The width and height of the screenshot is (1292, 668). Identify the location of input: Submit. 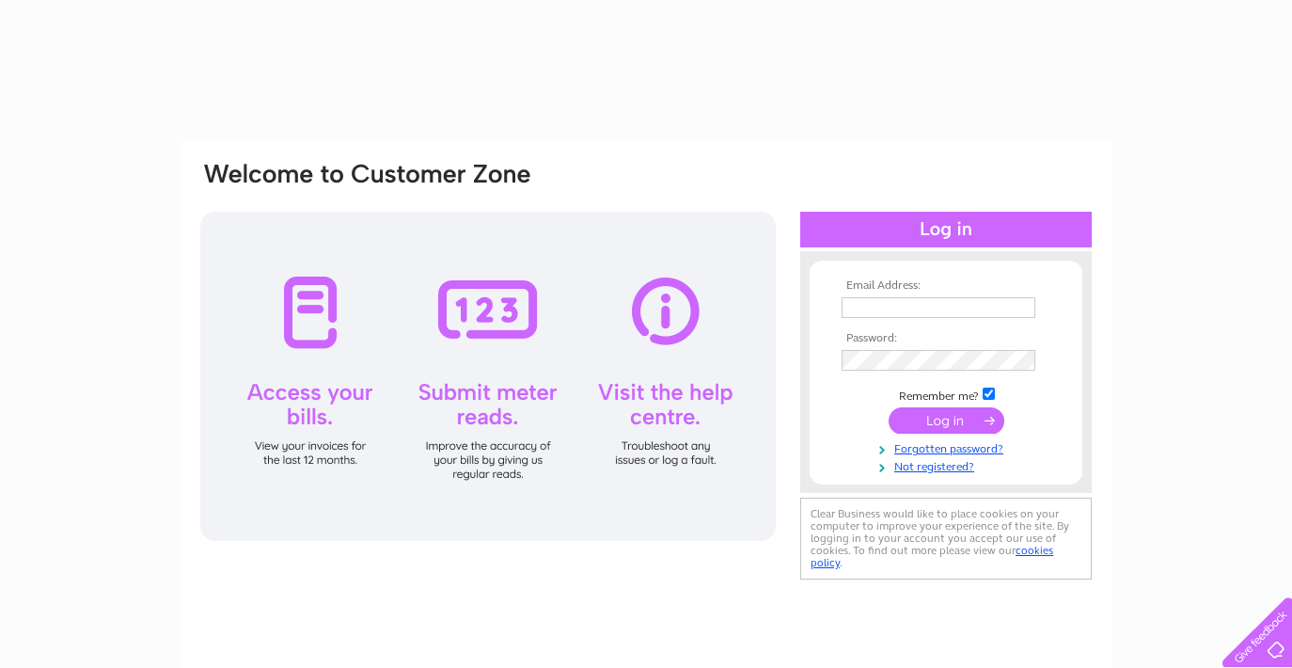
(946, 420).